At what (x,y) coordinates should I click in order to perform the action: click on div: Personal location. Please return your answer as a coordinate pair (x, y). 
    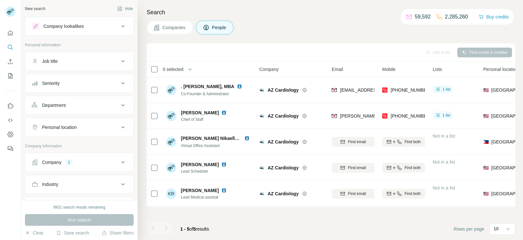
    Looking at the image, I should click on (59, 127).